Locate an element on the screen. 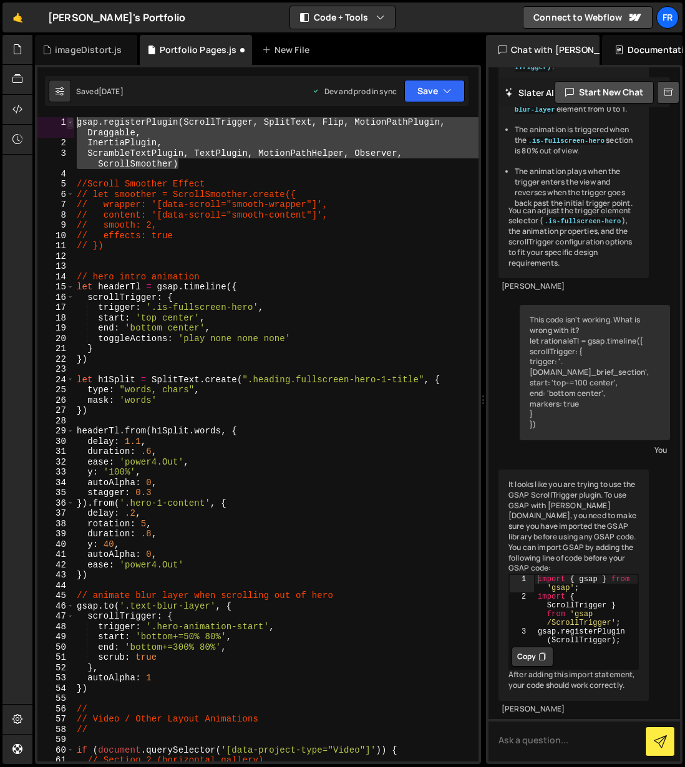 The width and height of the screenshot is (685, 767). div: Documentation is located at coordinates (642, 50).